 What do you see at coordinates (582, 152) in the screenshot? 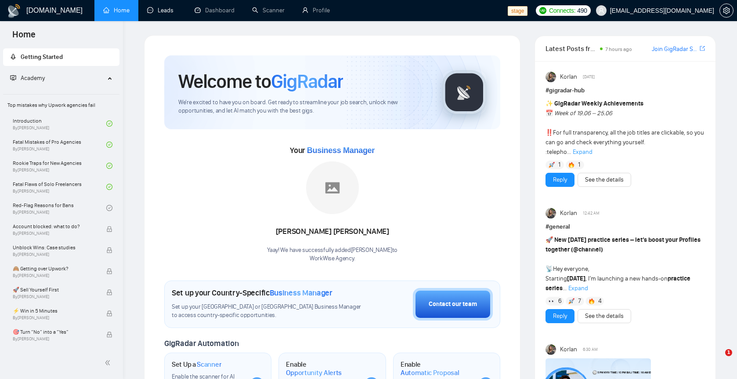
I see `span: Expand` at bounding box center [582, 152].